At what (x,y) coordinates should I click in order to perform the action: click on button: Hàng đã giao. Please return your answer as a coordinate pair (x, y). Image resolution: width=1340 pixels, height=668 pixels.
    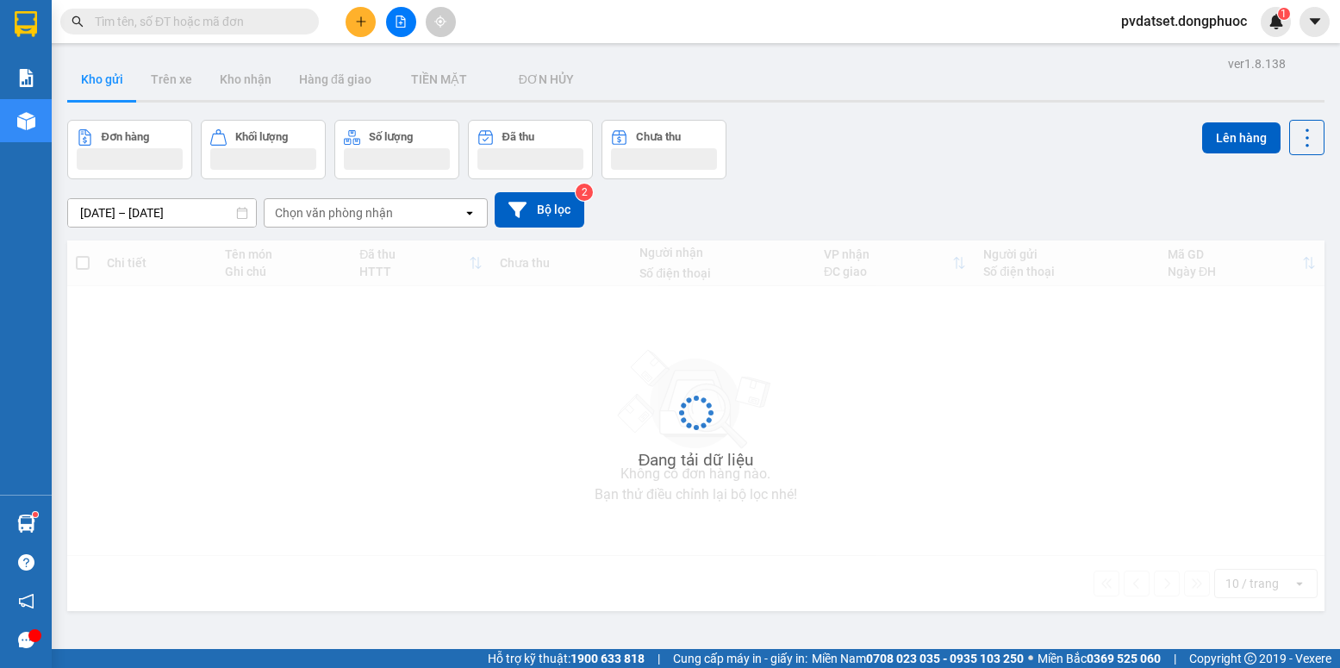
    Looking at the image, I should click on (335, 79).